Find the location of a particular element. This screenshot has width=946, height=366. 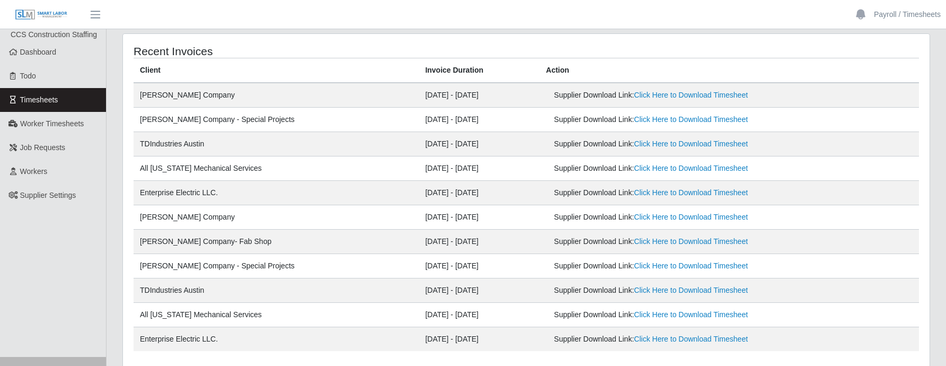

a: Payroll / Timesheets is located at coordinates (907, 14).